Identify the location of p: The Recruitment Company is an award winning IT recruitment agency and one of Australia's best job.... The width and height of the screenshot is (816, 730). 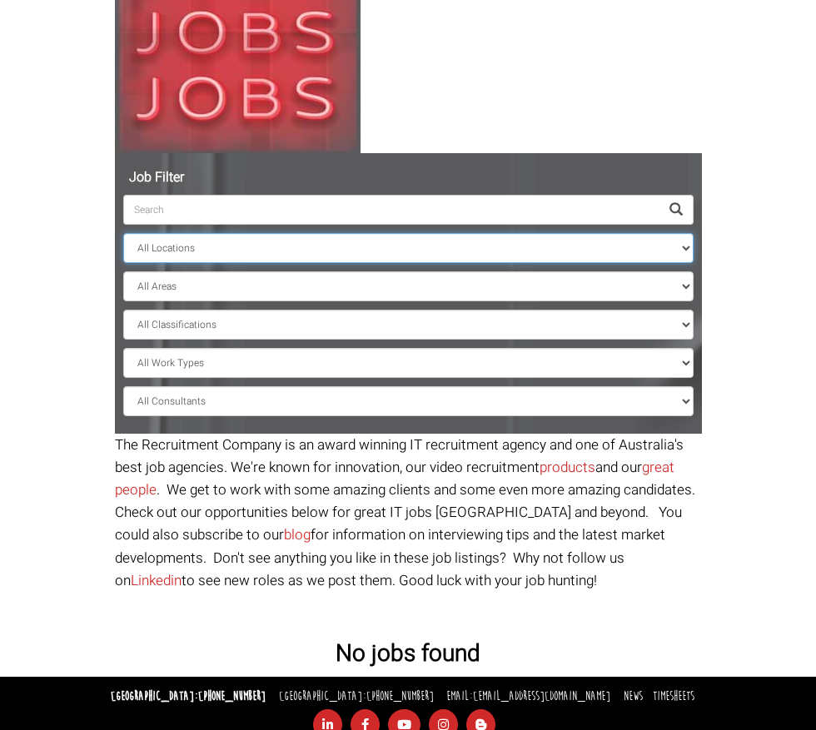
(408, 513).